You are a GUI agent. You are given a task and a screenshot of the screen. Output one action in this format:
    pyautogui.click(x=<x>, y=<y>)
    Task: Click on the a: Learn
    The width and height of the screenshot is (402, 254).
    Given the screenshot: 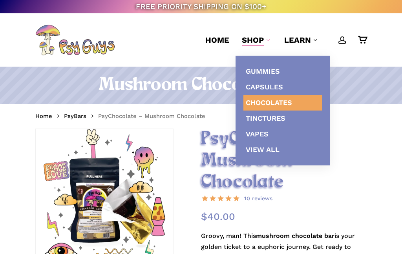 What is the action you would take?
    pyautogui.click(x=301, y=40)
    